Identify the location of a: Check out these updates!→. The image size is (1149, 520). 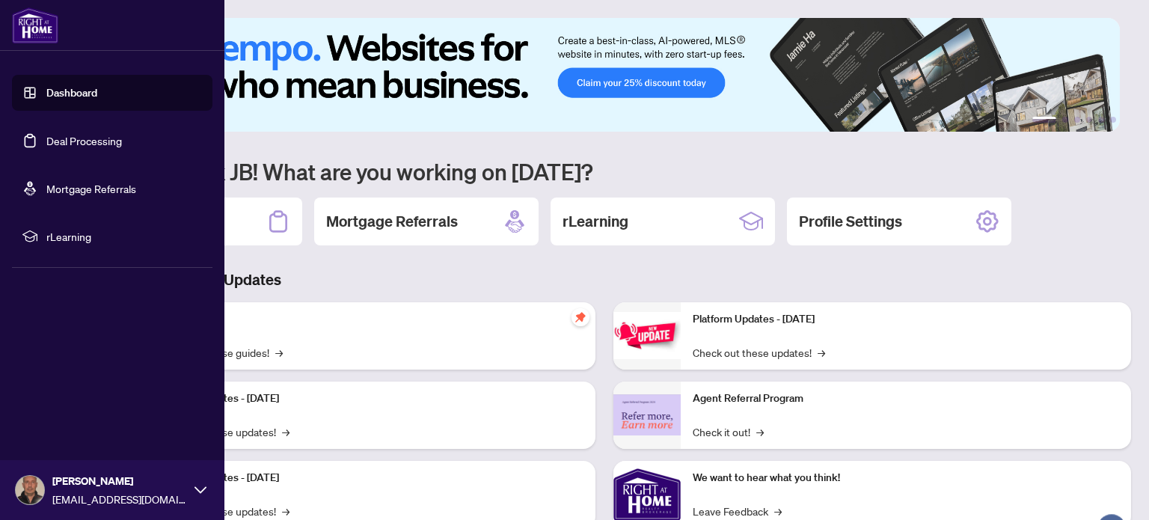
(759, 352).